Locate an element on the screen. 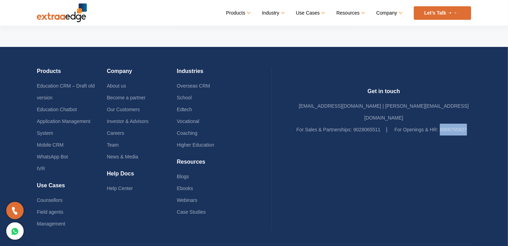  a: Resources is located at coordinates (350, 13).